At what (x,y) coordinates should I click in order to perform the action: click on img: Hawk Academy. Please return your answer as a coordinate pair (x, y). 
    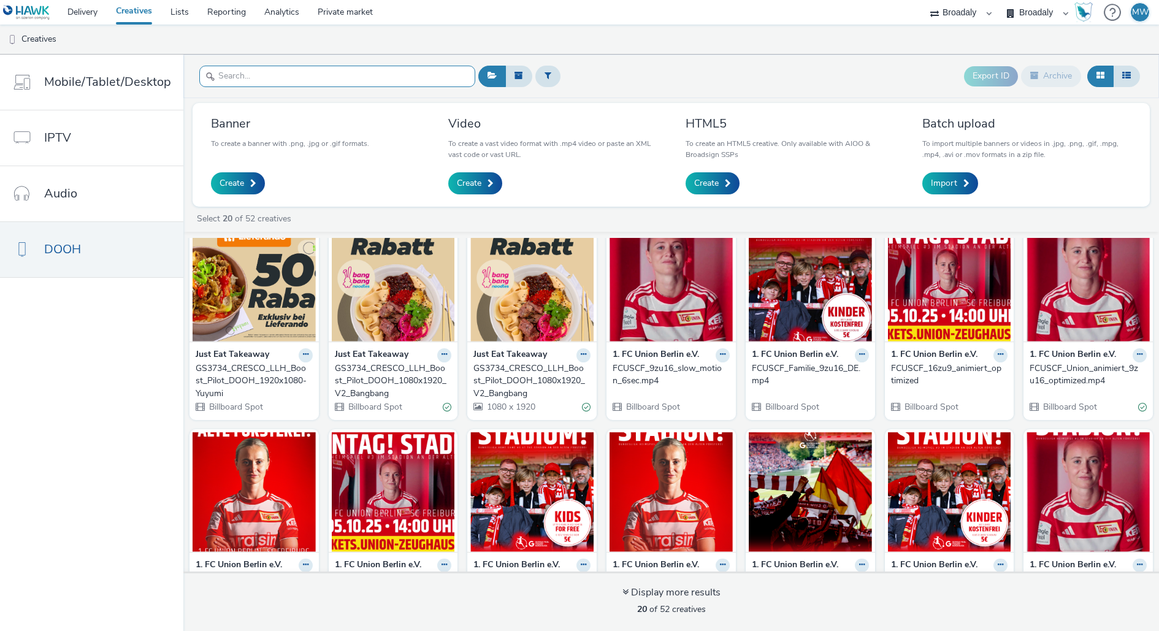
    Looking at the image, I should click on (1084, 12).